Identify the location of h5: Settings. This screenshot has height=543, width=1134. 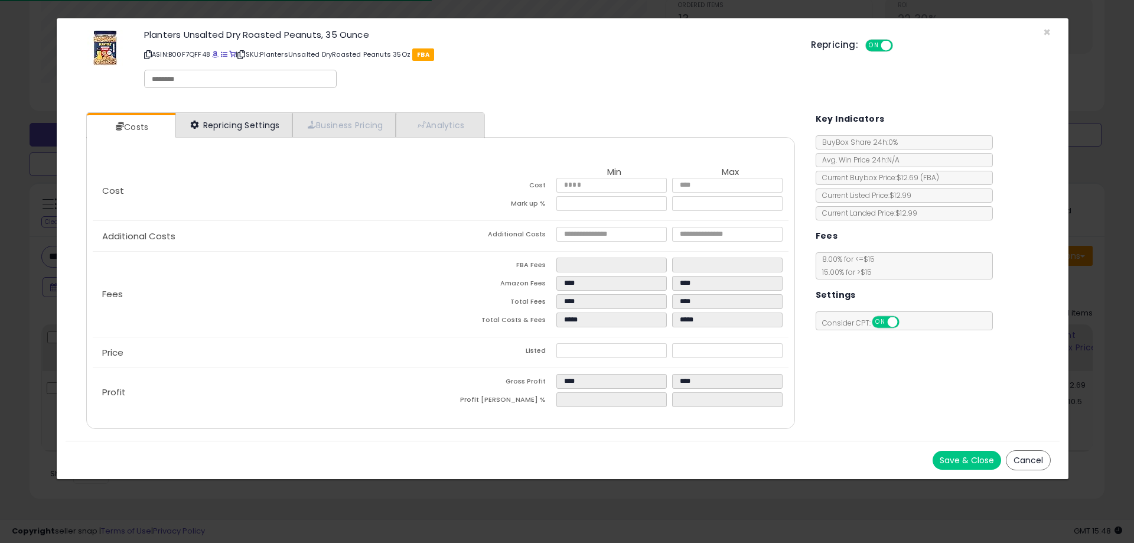
(836, 295).